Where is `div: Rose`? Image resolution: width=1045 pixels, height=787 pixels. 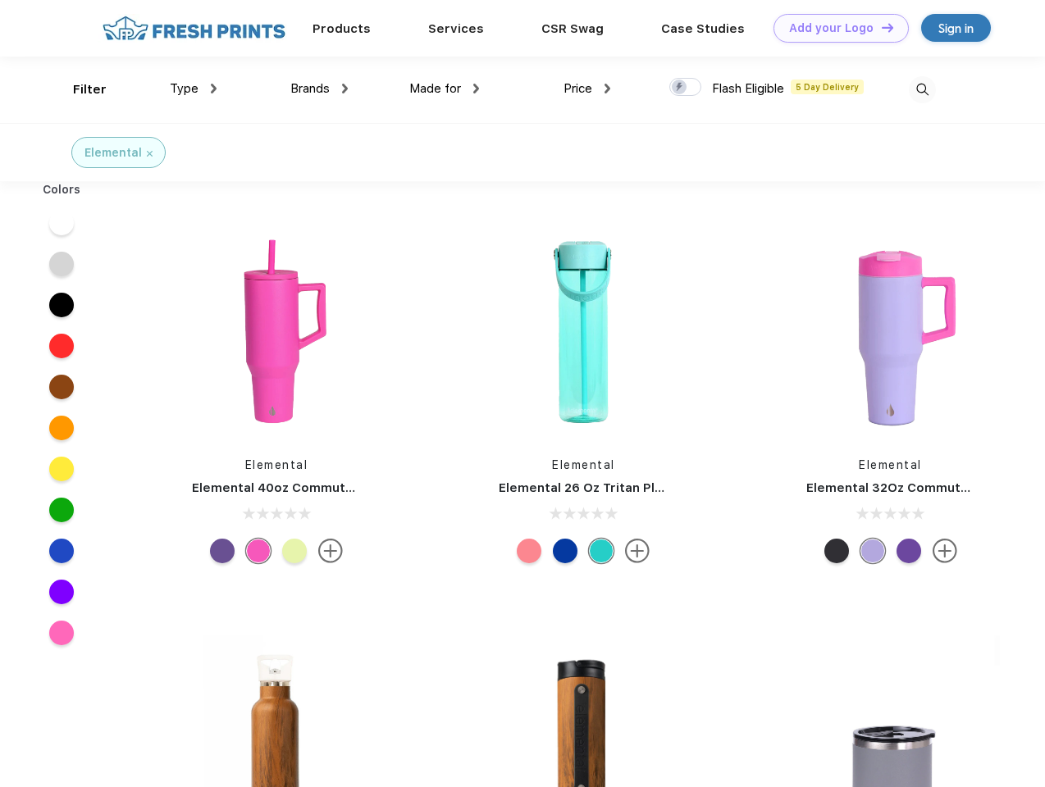
div: Rose is located at coordinates (529, 551).